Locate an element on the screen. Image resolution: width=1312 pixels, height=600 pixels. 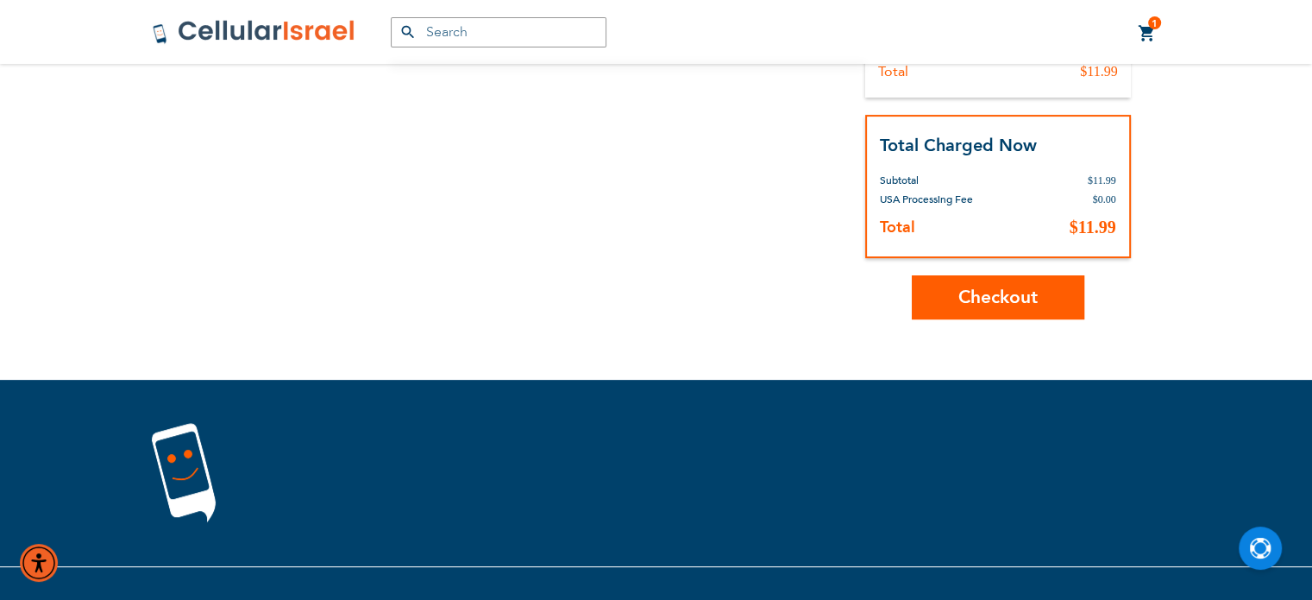
div: $11.99 is located at coordinates (1098, 72).